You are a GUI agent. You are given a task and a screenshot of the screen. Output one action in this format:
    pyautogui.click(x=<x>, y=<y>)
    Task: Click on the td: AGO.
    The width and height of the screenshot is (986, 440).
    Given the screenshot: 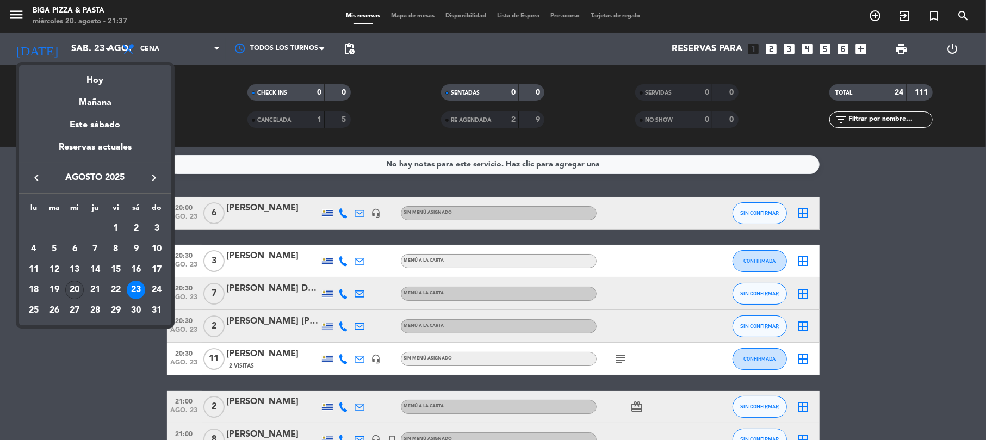 What is the action you would take?
    pyautogui.click(x=64, y=228)
    